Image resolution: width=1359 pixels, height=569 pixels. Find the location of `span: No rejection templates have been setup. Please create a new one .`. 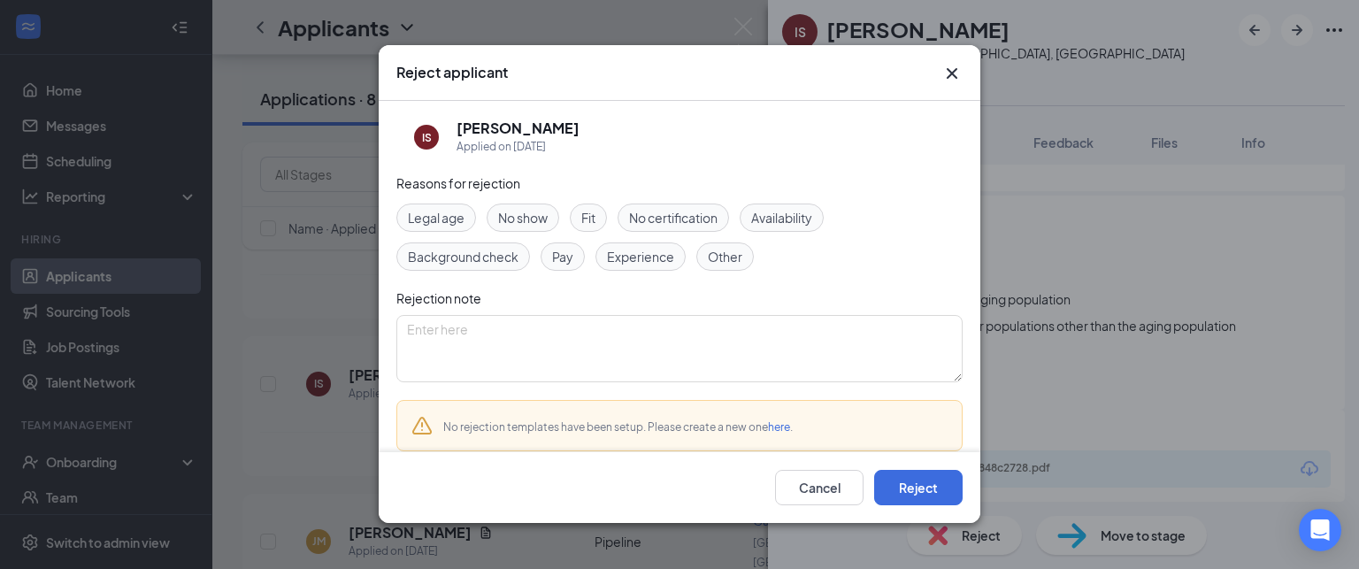

span: No rejection templates have been setup. Please create a new one . is located at coordinates (618, 427).